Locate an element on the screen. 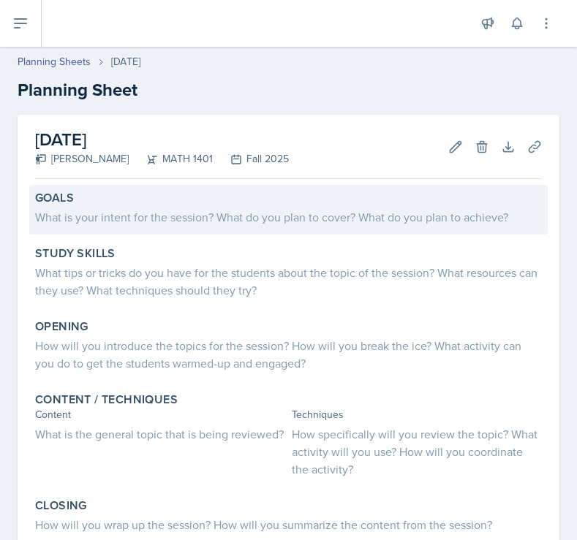 This screenshot has height=540, width=577. a: Planning Sheets is located at coordinates (54, 61).